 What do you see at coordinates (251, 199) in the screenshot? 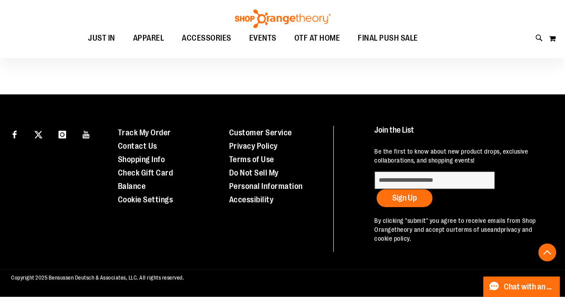
I see `a: Accessibility` at bounding box center [251, 199].